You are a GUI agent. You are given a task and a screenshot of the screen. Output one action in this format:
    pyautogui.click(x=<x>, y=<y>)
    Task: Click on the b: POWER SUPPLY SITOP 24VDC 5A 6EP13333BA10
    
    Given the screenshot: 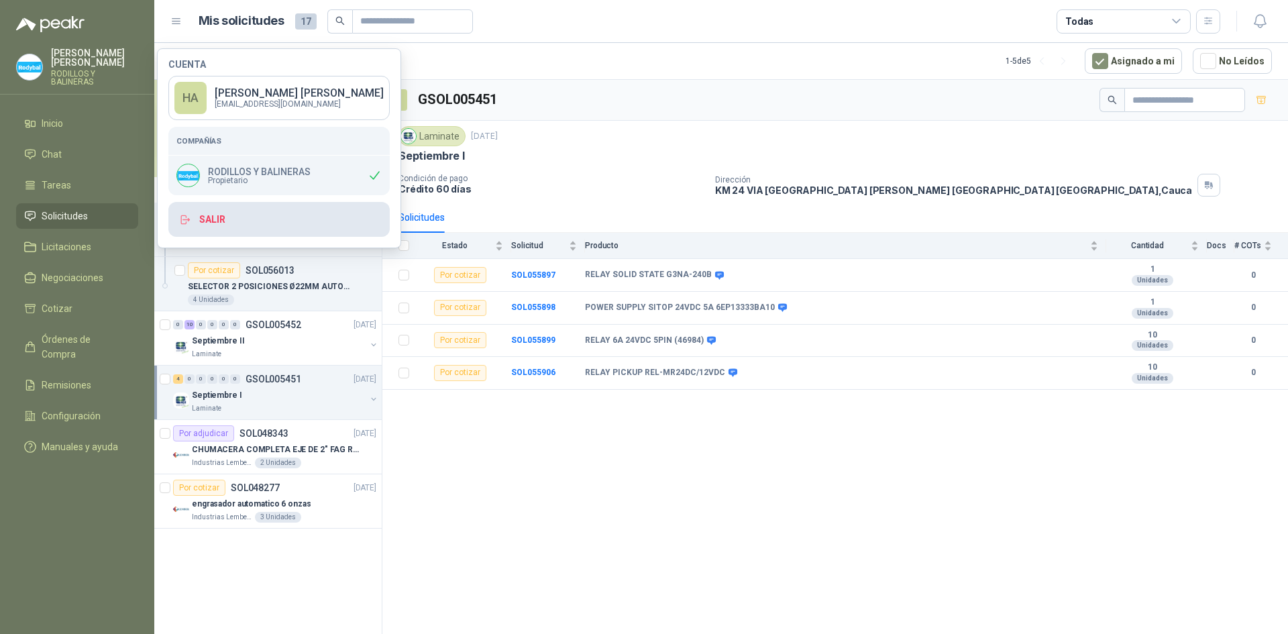 What is the action you would take?
    pyautogui.click(x=680, y=308)
    